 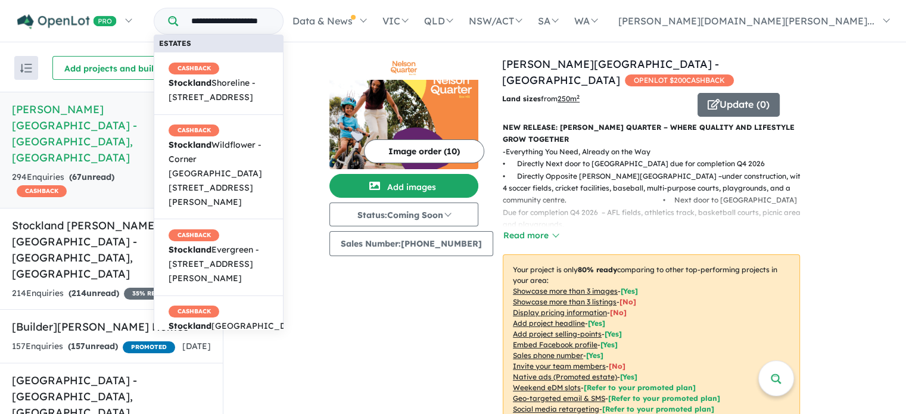 I want to click on span: 157, so click(x=78, y=346).